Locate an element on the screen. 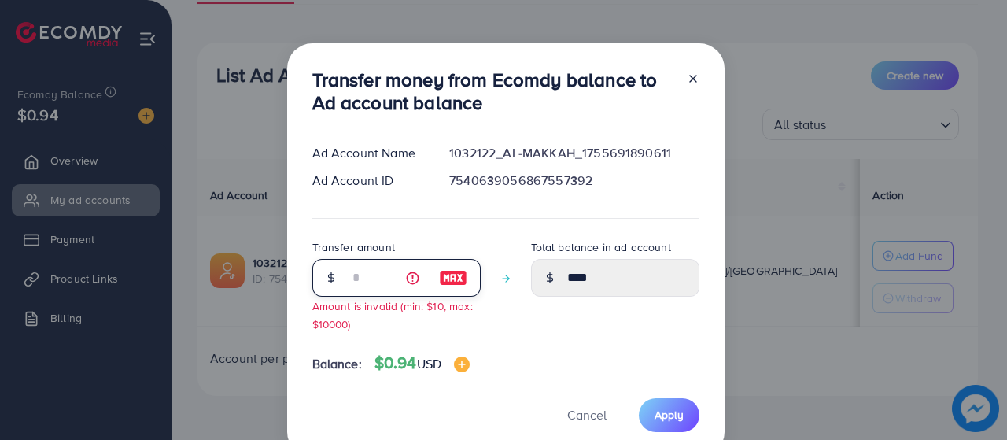 The height and width of the screenshot is (440, 1007). h3: Transfer money from Ecomdy balance to Ad account balance is located at coordinates (493, 91).